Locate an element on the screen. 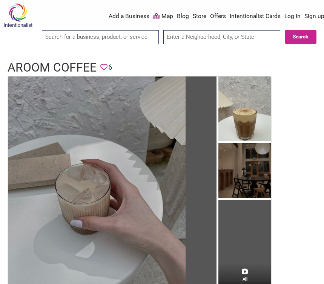  a: Offers is located at coordinates (218, 17).